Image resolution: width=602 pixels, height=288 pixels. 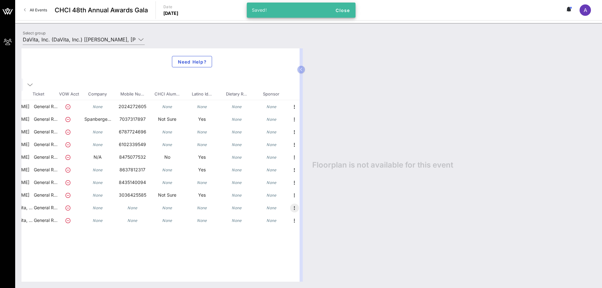 I want to click on p: 3036425585, so click(x=132, y=195).